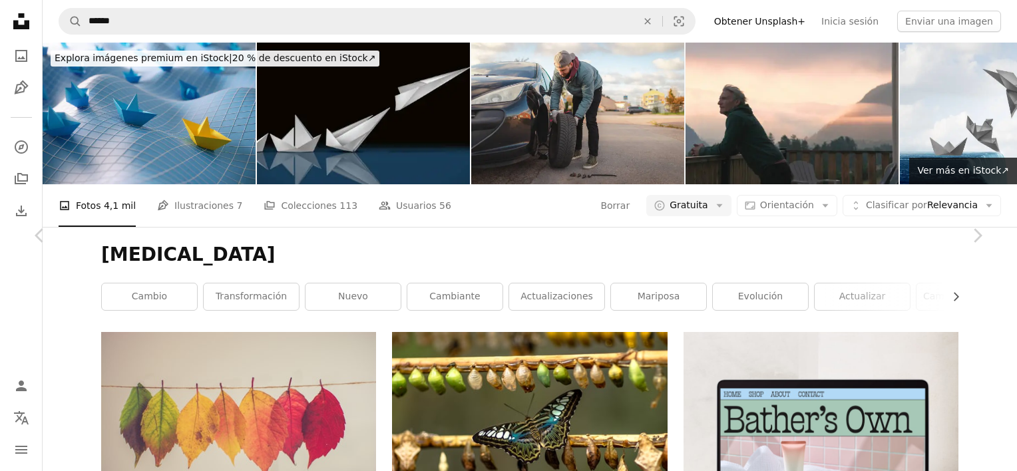 This screenshot has width=1017, height=471. I want to click on a: Inicia sesión, so click(850, 21).